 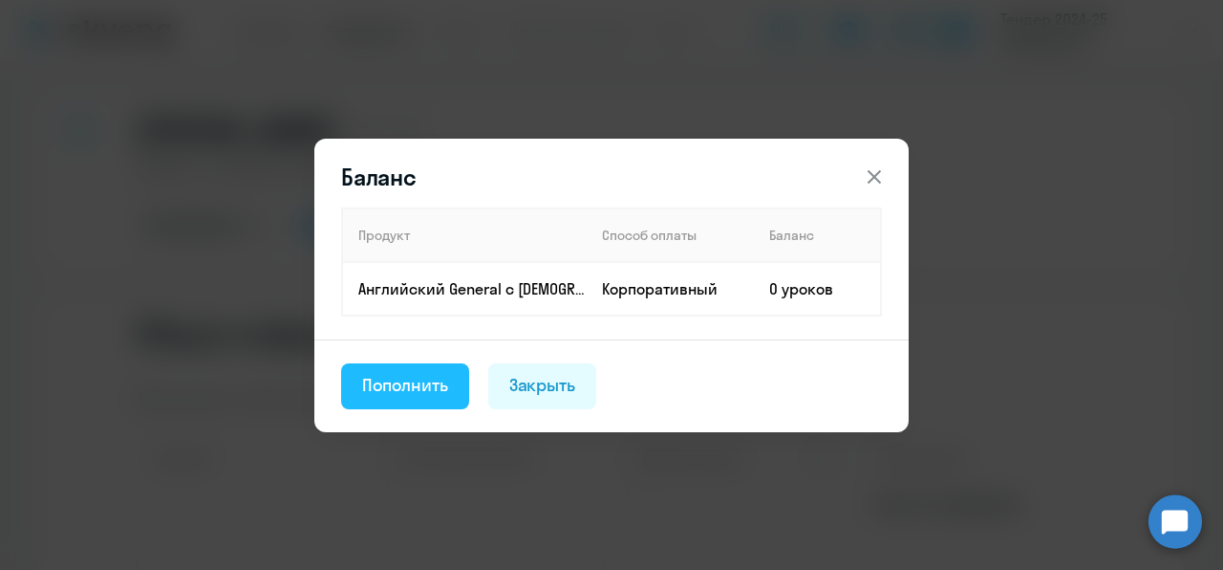 What do you see at coordinates (670, 235) in the screenshot?
I see `th: Способ оплаты` at bounding box center [670, 235].